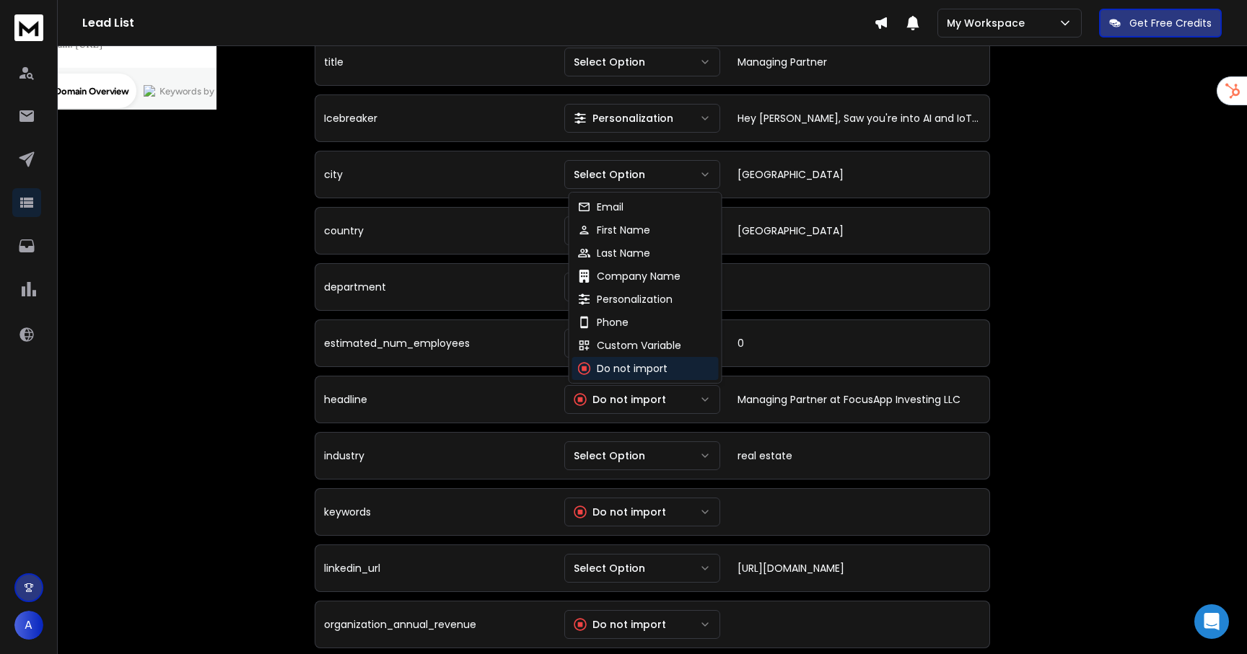 The height and width of the screenshot is (654, 1247). I want to click on div: Open Intercom Messenger, so click(1211, 622).